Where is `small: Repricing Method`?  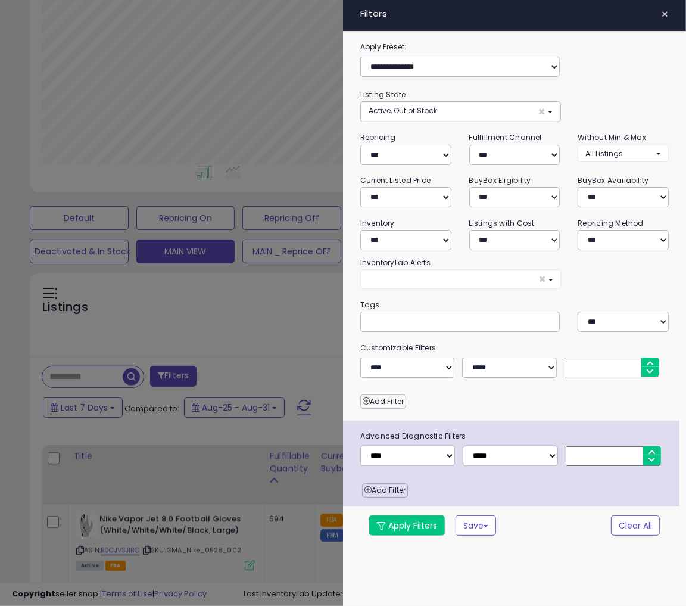
small: Repricing Method is located at coordinates (611, 223).